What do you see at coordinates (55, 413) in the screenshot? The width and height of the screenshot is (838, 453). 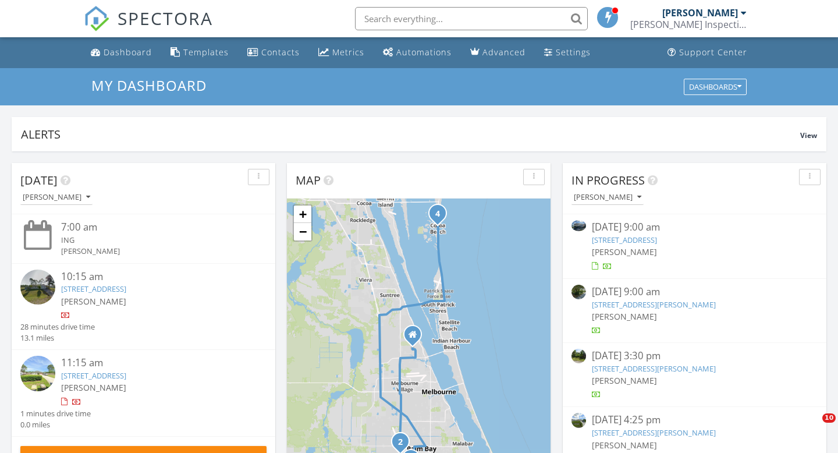 I see `div: 1 minutes drive time` at bounding box center [55, 413].